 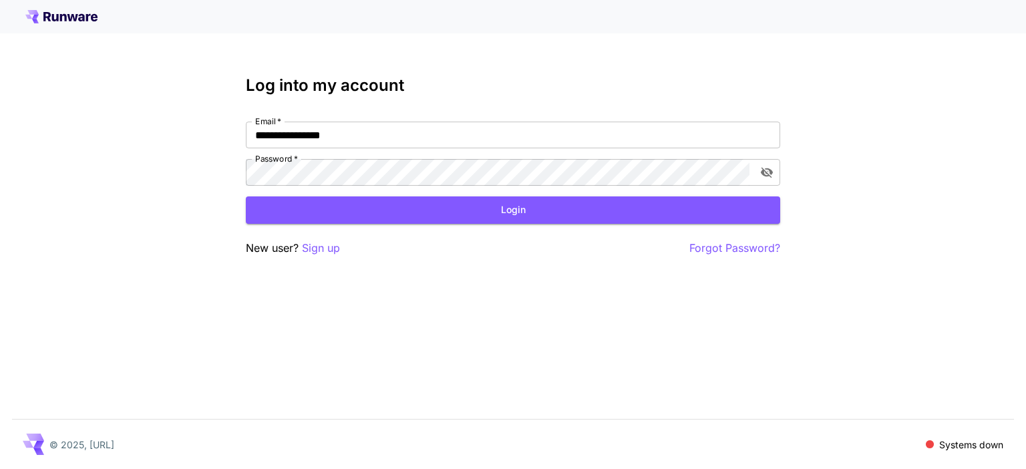 What do you see at coordinates (971, 444) in the screenshot?
I see `p: Systems down` at bounding box center [971, 444].